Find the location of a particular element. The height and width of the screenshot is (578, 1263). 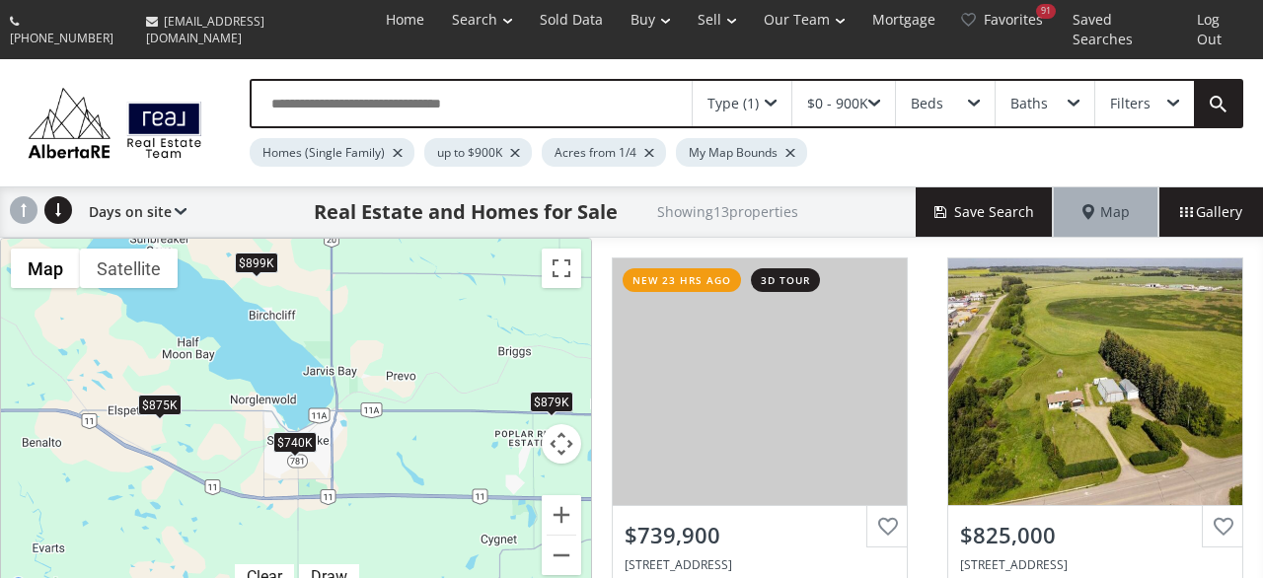

div: $825,000 is located at coordinates (1095, 535).